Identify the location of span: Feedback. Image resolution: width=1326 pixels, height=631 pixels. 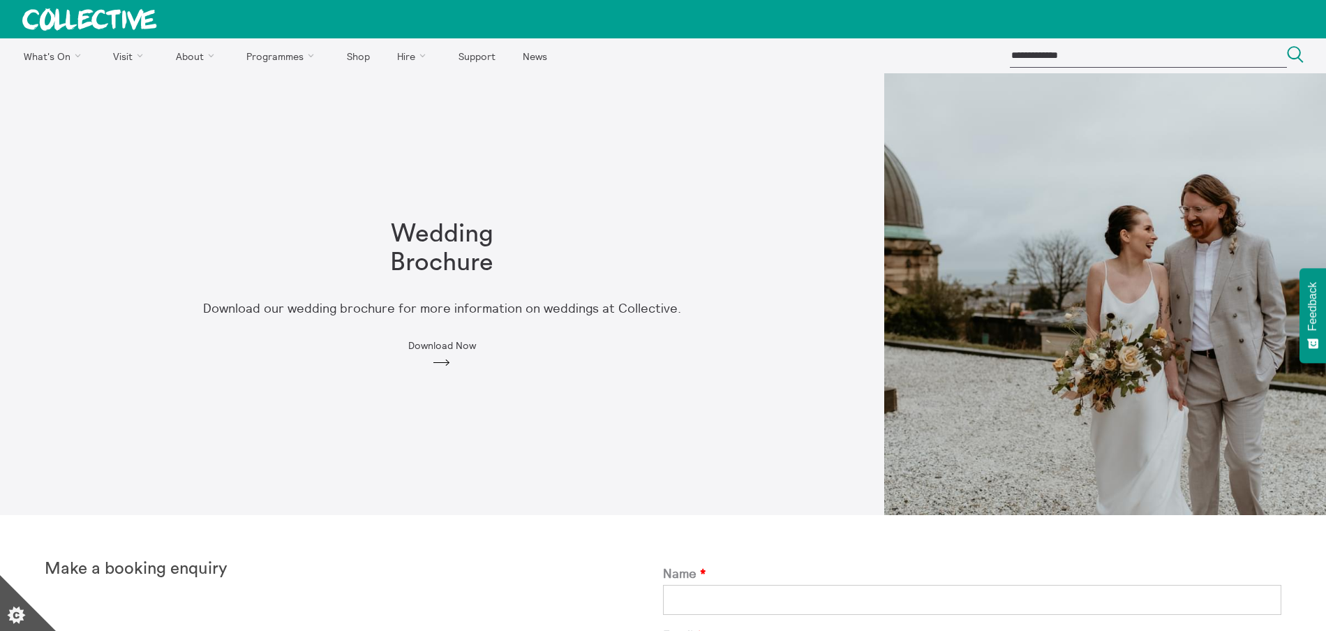
(1313, 306).